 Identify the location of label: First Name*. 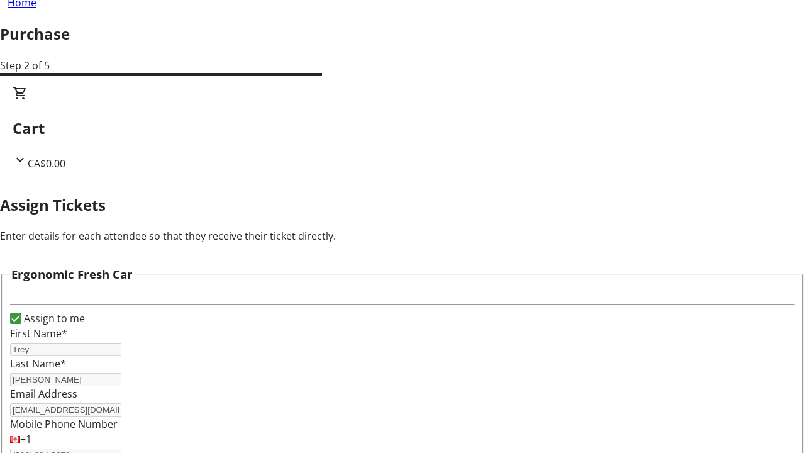
(38, 333).